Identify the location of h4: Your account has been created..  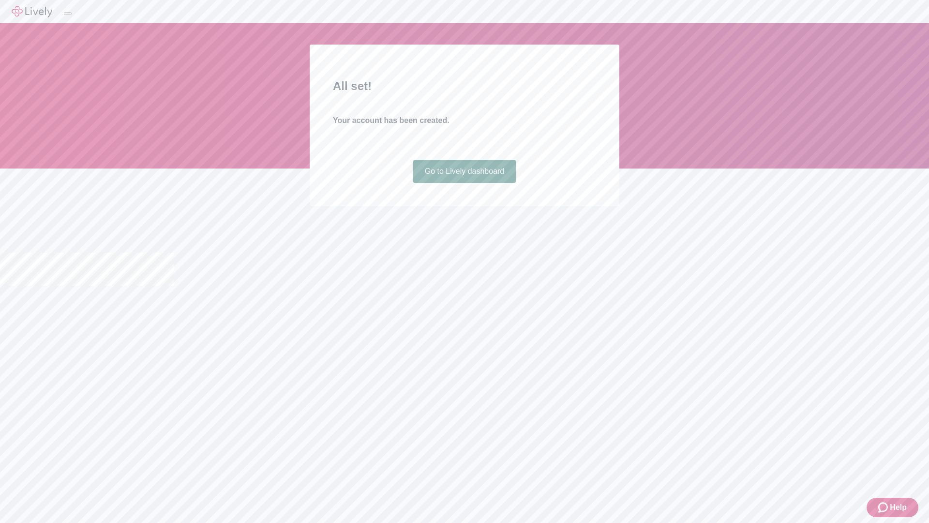
(465, 120).